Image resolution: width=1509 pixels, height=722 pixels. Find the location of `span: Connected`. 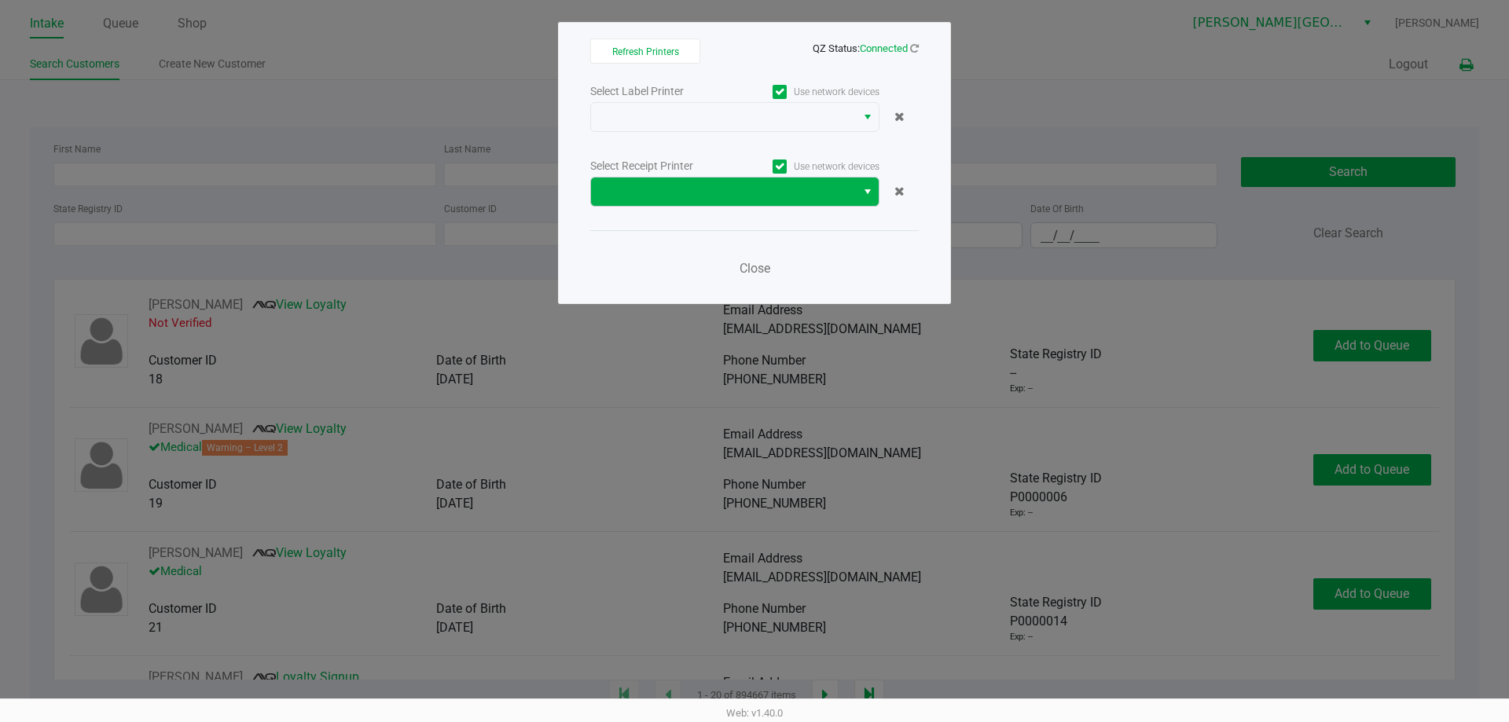

span: Connected is located at coordinates (883, 48).